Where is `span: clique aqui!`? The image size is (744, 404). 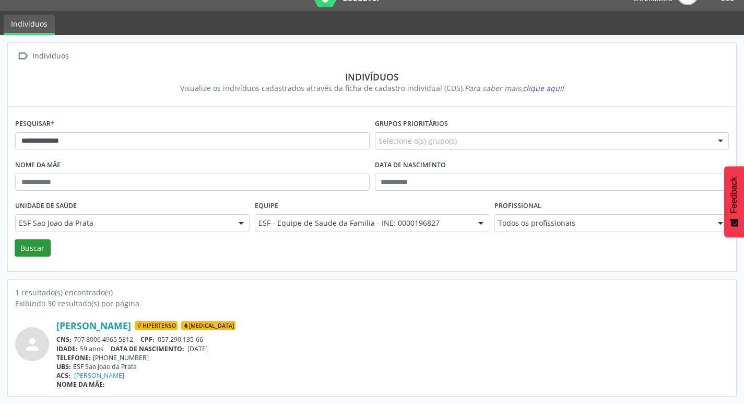 span: clique aqui! is located at coordinates (543, 88).